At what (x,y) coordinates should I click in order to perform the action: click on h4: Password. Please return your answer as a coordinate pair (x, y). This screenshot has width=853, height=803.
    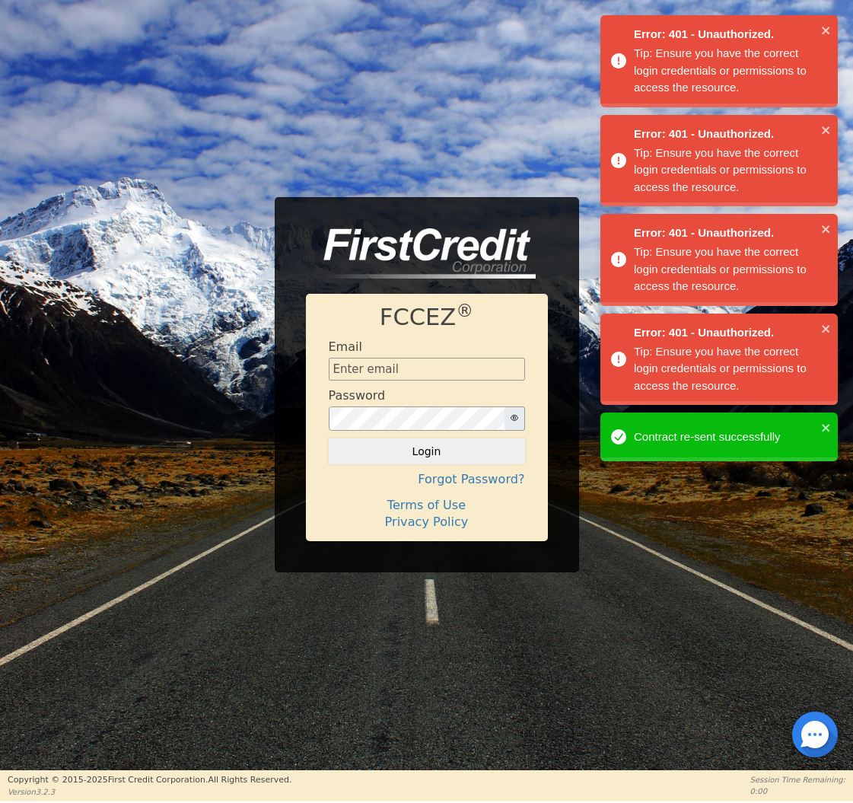
    Looking at the image, I should click on (357, 395).